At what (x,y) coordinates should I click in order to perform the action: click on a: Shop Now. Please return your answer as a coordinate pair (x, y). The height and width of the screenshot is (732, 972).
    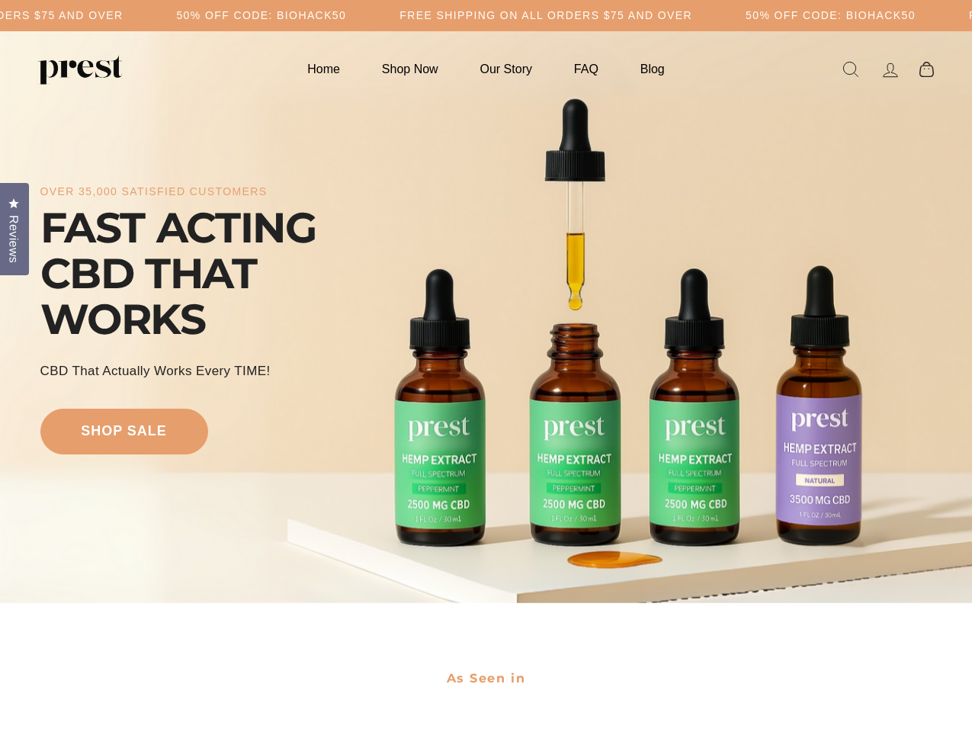
    Looking at the image, I should click on (410, 69).